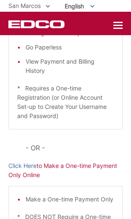 The image size is (131, 219). What do you see at coordinates (36, 24) in the screenshot?
I see `a: EDCD logo. Return to the homepage.` at bounding box center [36, 24].